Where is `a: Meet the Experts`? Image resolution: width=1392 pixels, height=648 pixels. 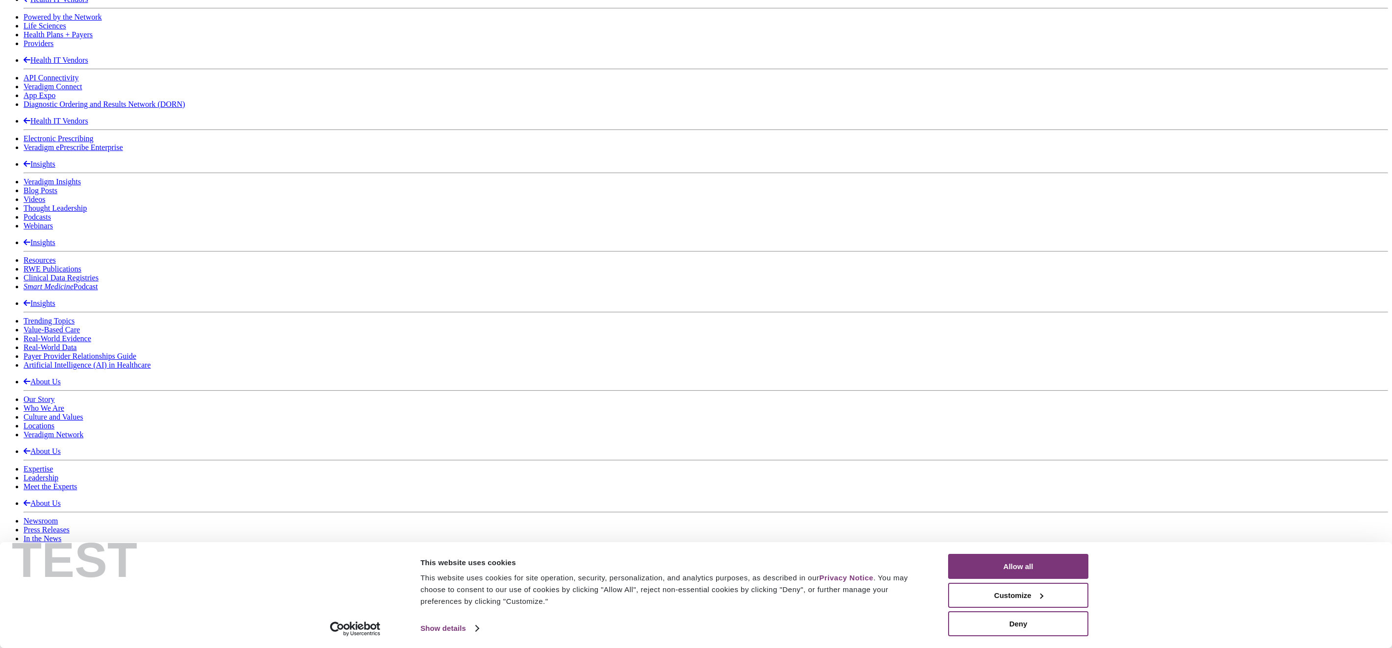 a: Meet the Experts is located at coordinates (50, 487).